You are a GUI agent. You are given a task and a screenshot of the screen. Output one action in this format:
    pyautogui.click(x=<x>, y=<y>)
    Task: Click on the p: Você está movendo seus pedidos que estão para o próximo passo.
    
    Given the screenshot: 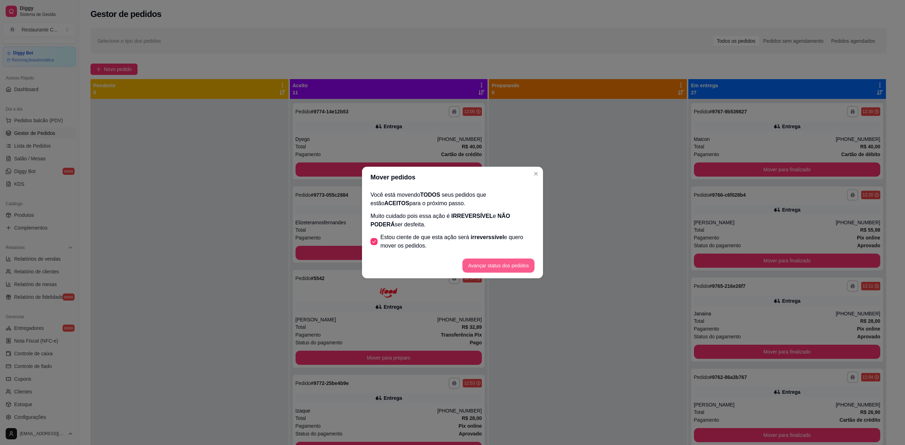 What is the action you would take?
    pyautogui.click(x=452, y=199)
    